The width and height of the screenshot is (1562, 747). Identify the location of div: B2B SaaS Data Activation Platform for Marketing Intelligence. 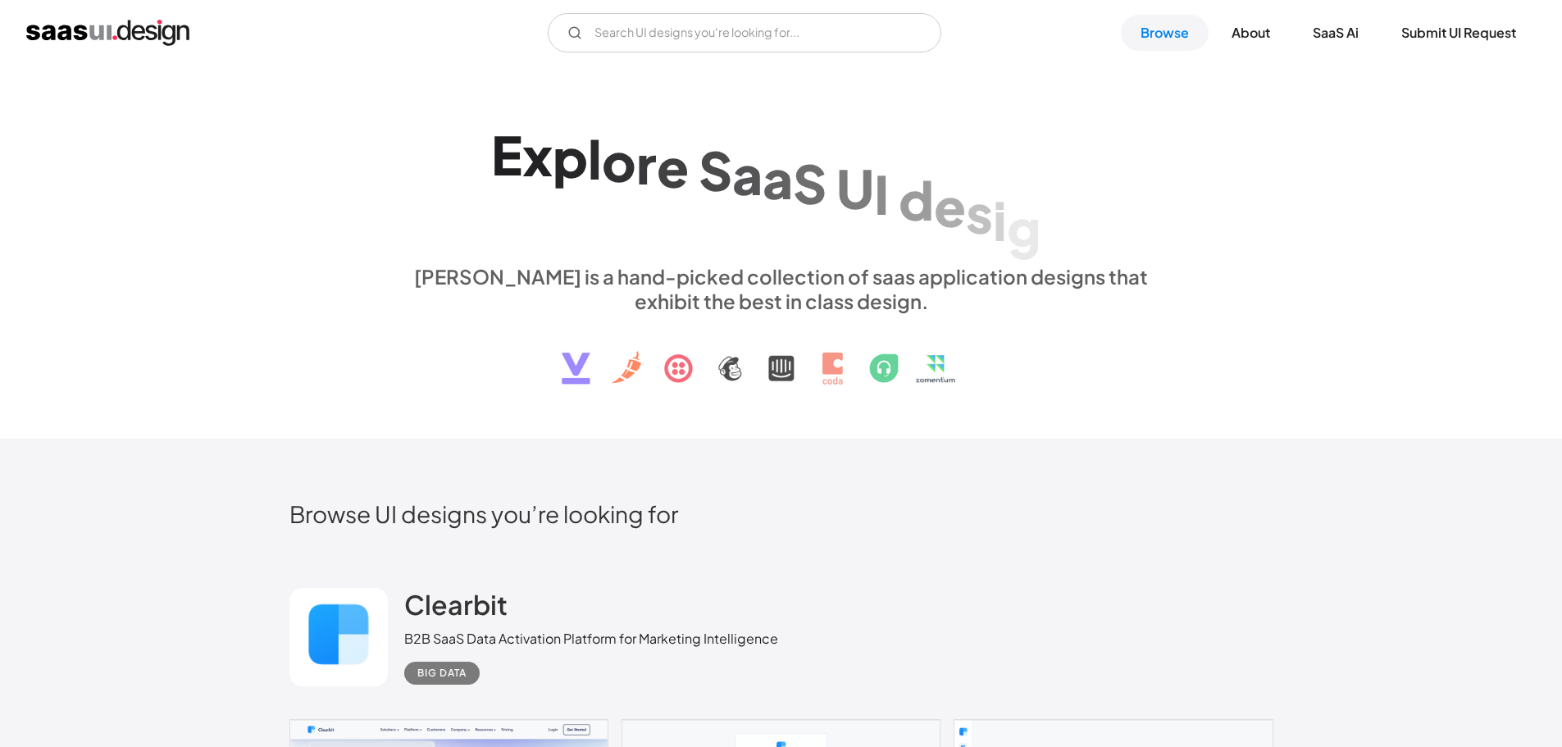
(591, 639).